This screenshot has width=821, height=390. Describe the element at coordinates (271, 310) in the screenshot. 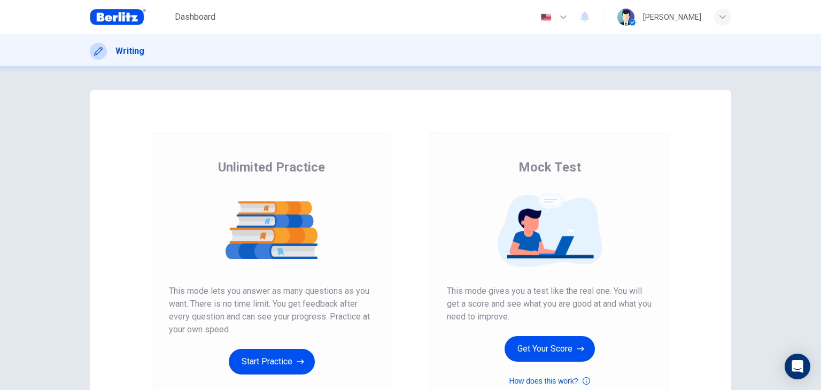

I see `span: This mode lets you answer as many questions as you want. There is no time limit. You get feedback...` at that location.